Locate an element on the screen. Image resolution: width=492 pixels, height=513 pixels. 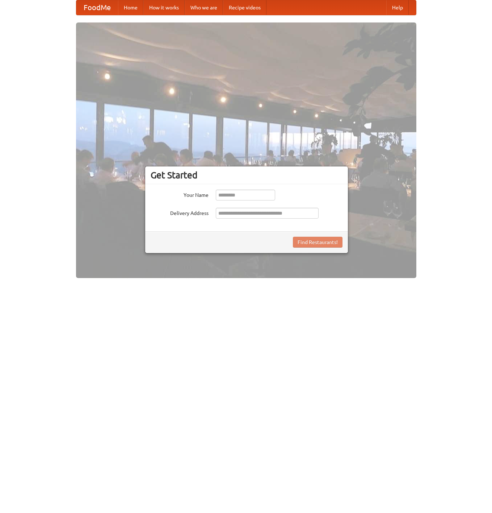
a: Recipe videos is located at coordinates (245, 8).